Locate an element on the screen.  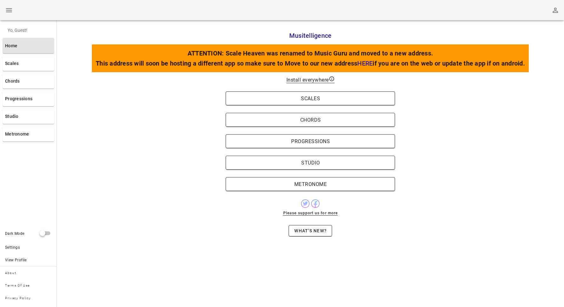
span: Musitelligence is located at coordinates (310, 36).